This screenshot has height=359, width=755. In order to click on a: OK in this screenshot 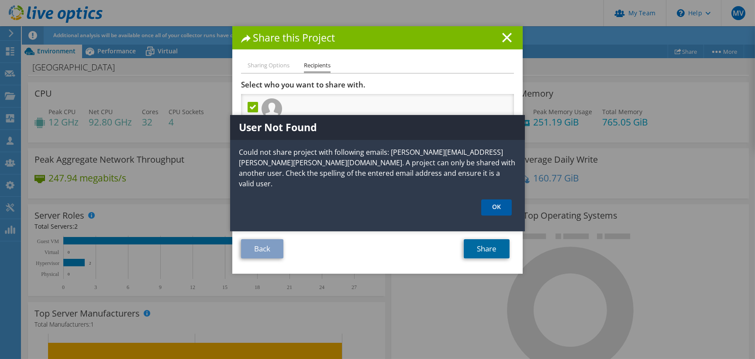, I will do `click(497, 207)`.